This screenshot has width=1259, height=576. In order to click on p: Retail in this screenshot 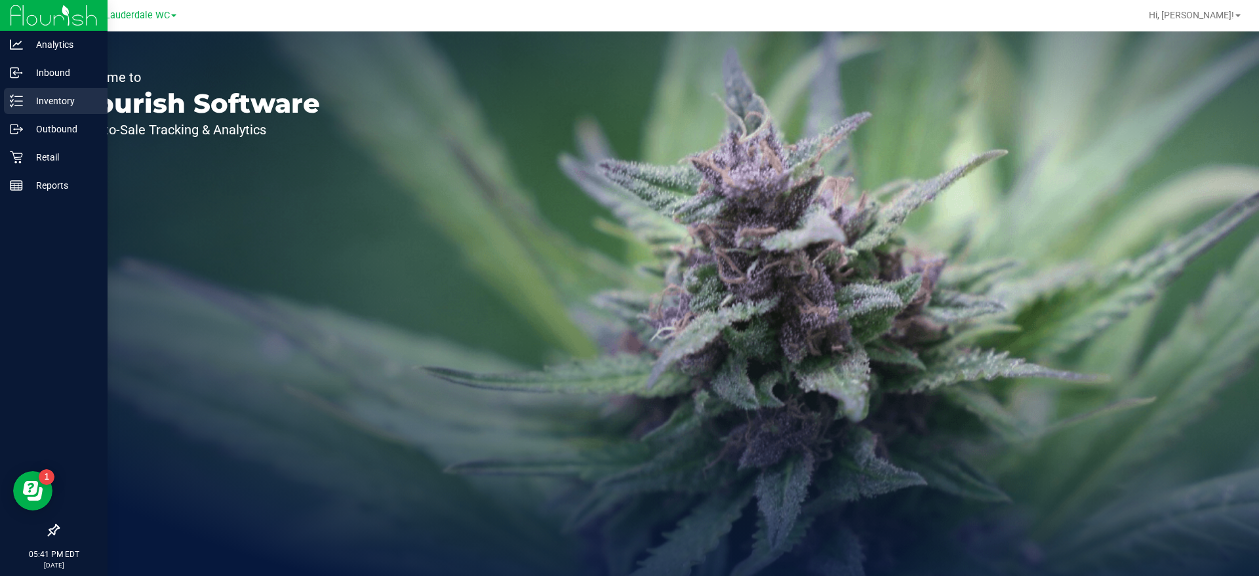, I will do `click(62, 157)`.